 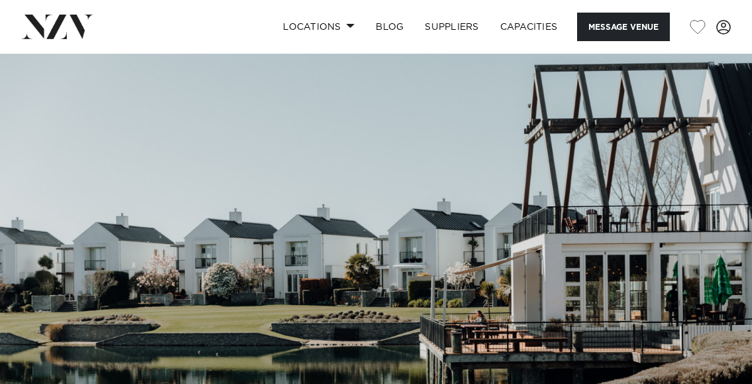 What do you see at coordinates (529, 27) in the screenshot?
I see `a: Capacities` at bounding box center [529, 27].